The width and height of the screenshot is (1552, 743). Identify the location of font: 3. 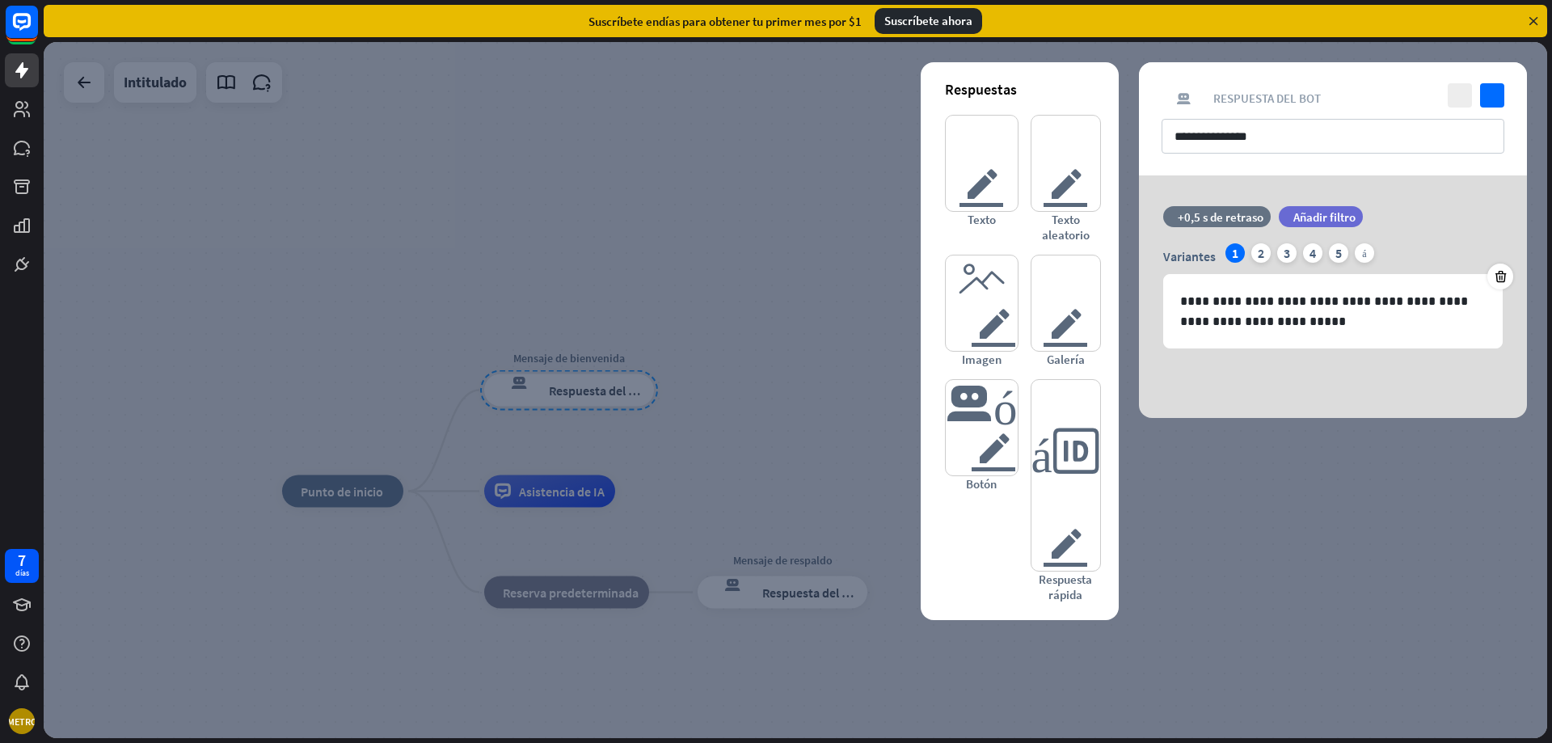
(1287, 253).